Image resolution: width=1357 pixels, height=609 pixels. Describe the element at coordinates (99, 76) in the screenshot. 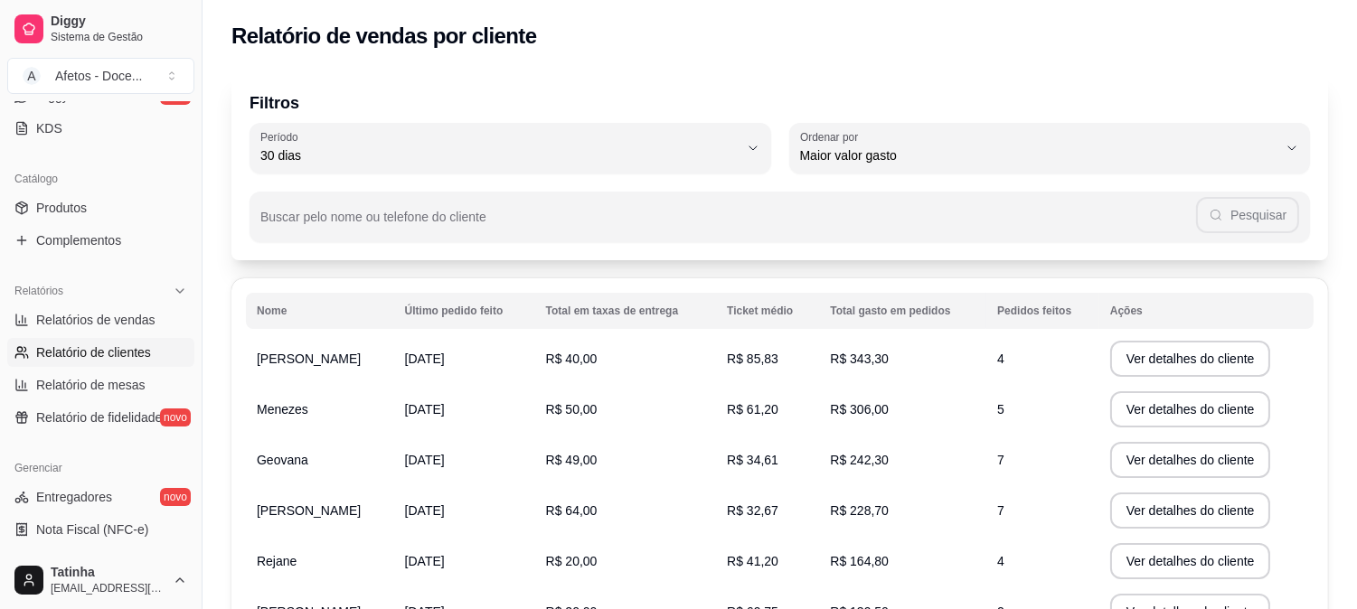

I see `div: Afetos - Doce ...` at that location.